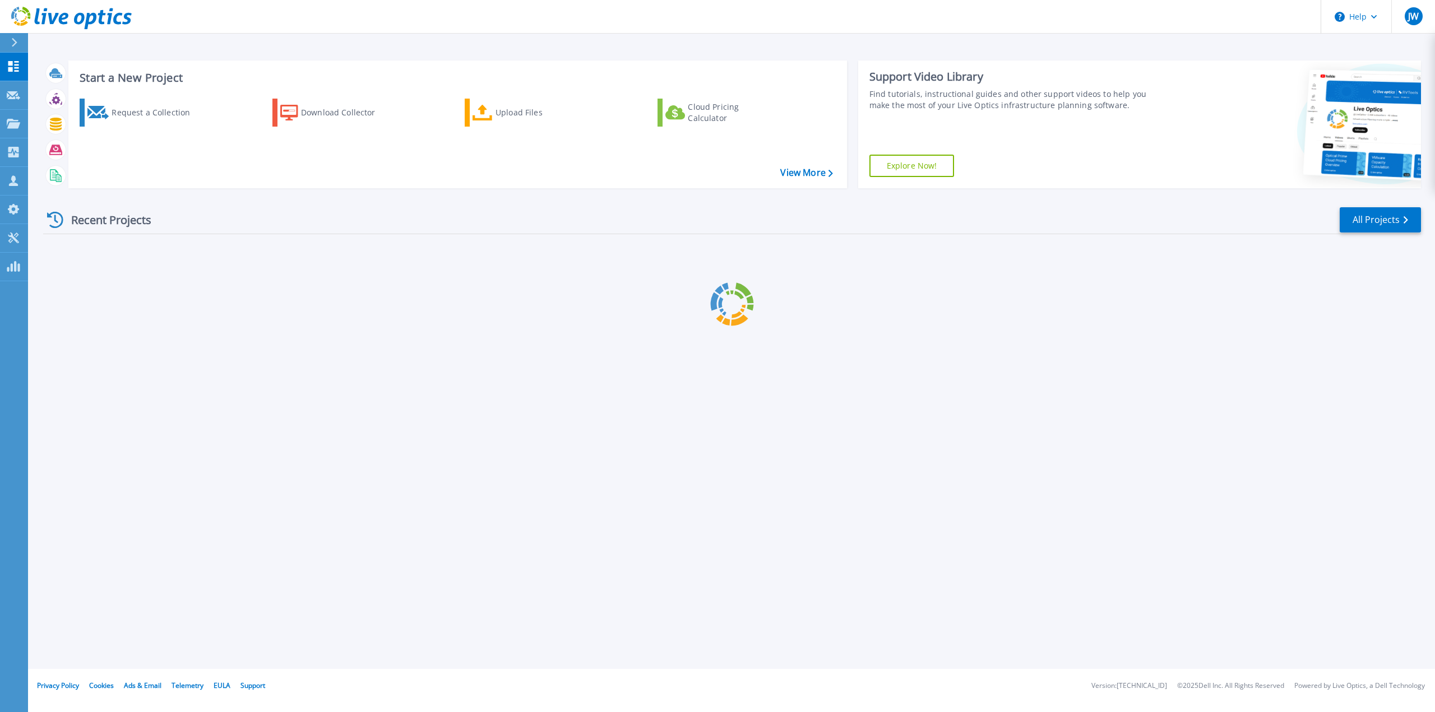 The width and height of the screenshot is (1435, 712). I want to click on div: Cloud Pricing Calculator, so click(733, 113).